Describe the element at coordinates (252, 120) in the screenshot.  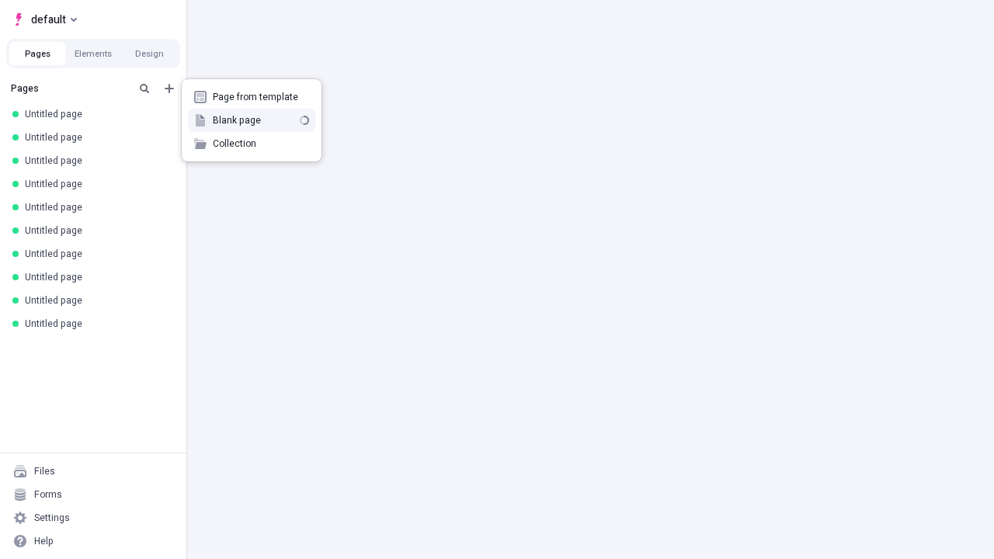
I see `div: Add new` at that location.